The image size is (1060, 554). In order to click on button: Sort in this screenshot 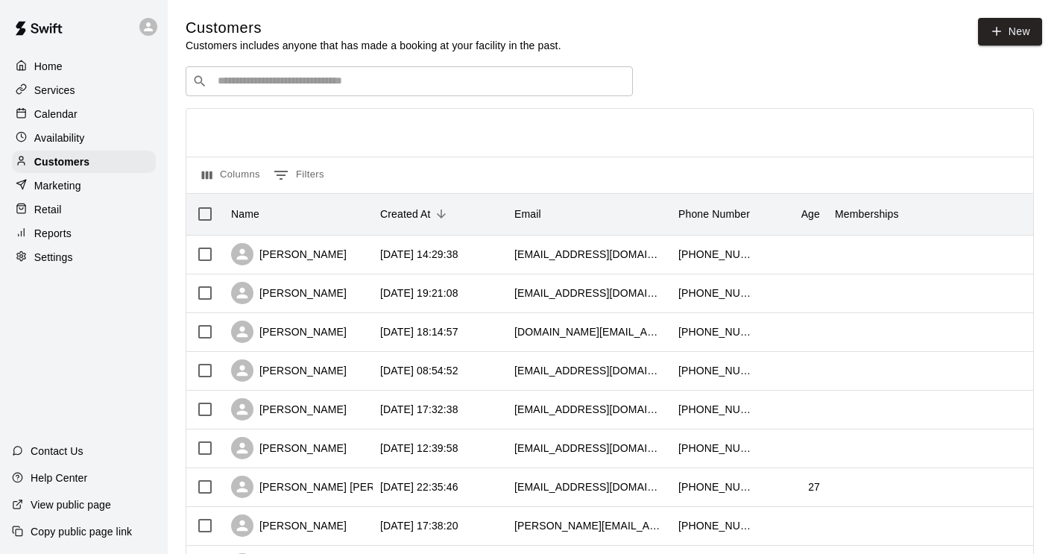, I will do `click(441, 214)`.